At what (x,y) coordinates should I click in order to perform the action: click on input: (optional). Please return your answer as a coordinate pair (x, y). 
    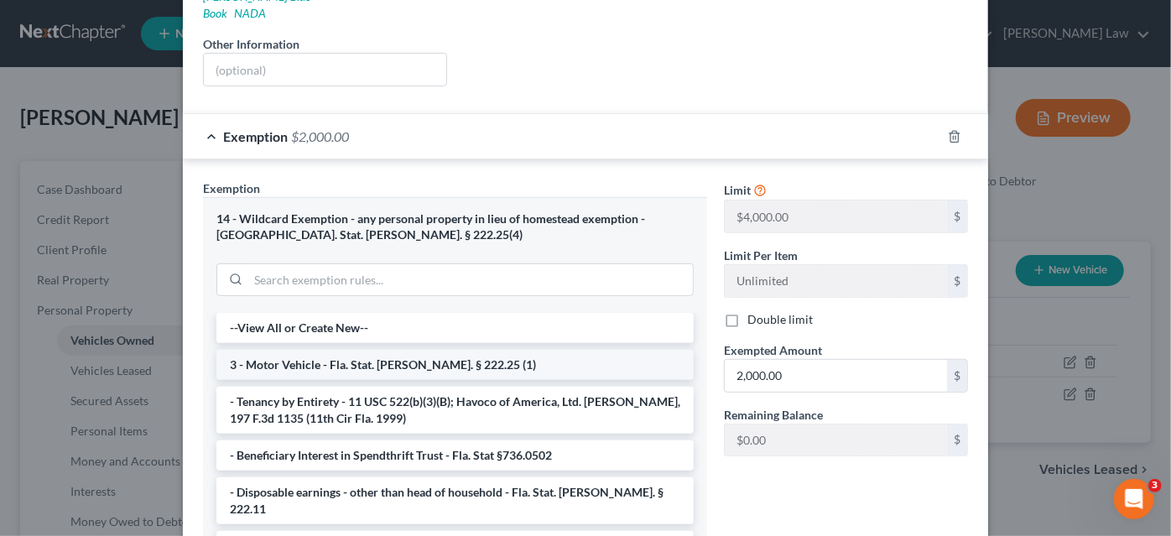
    Looking at the image, I should click on (325, 70).